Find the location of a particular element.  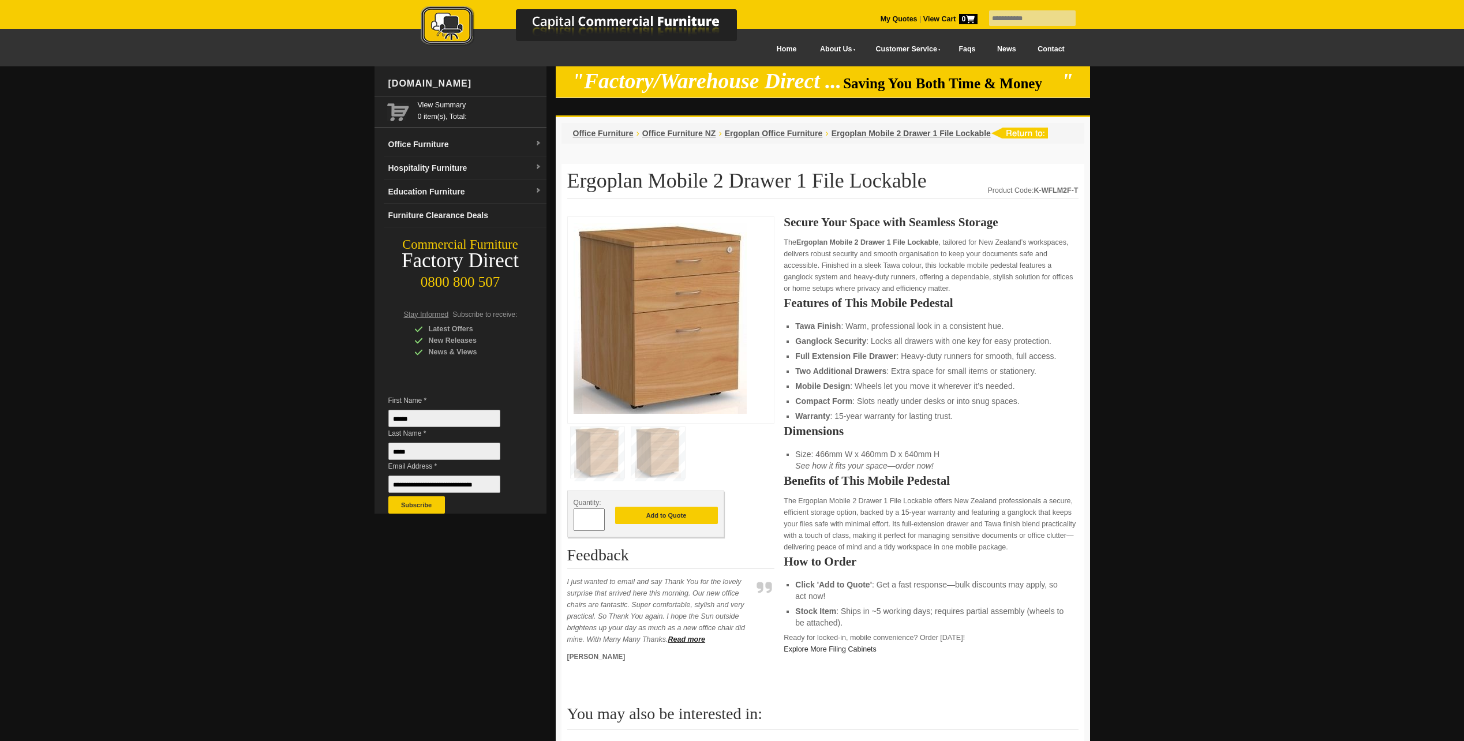

span: Subscribe to receive: is located at coordinates (485, 315).